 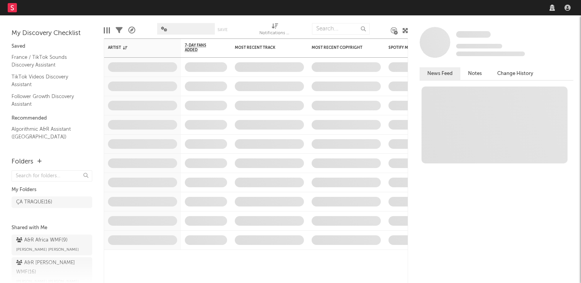 I want to click on div: Spotify Monthly Listeners, so click(x=417, y=48).